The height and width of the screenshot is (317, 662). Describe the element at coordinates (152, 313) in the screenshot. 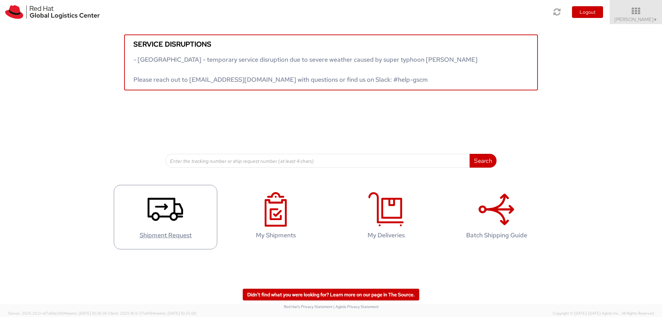

I see `span: Client: 2025.18.0-37e85b1` at that location.